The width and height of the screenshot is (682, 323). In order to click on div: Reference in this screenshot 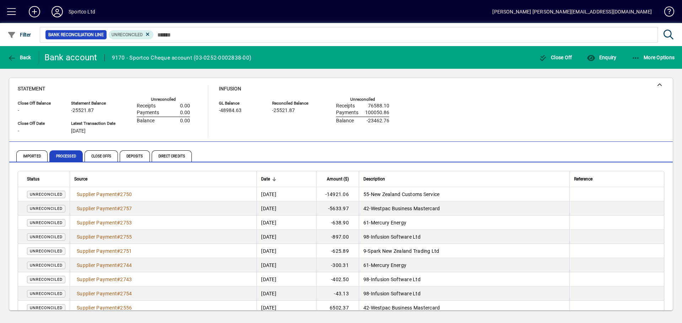, I will do `click(614, 179)`.